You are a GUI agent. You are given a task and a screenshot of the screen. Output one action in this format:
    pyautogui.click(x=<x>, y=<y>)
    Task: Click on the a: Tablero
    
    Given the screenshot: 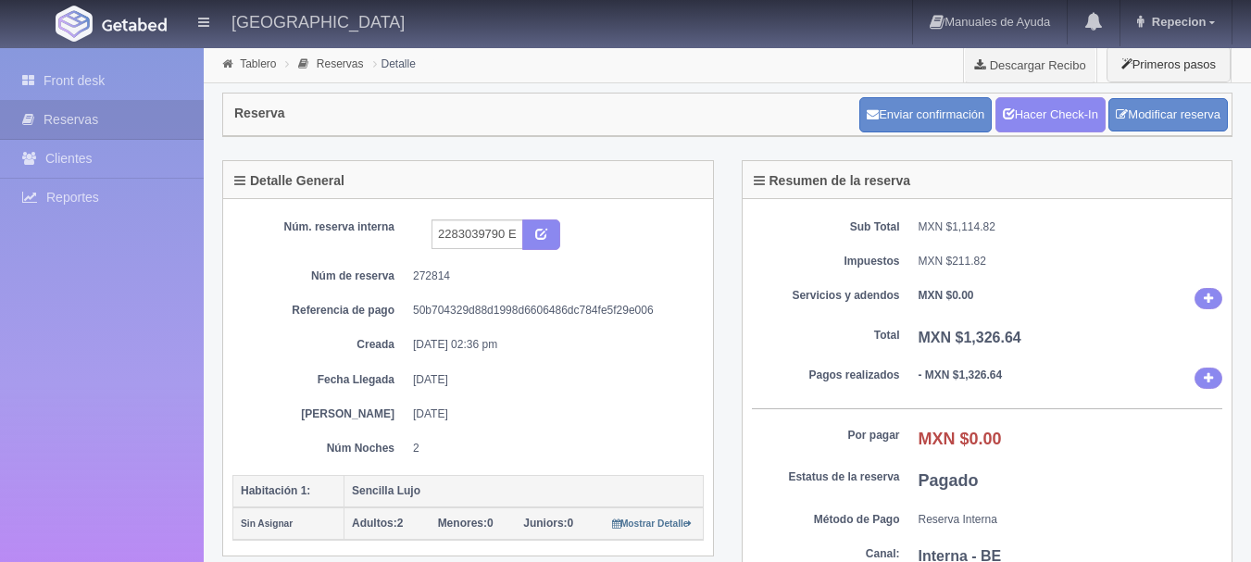 What is the action you would take?
    pyautogui.click(x=257, y=64)
    